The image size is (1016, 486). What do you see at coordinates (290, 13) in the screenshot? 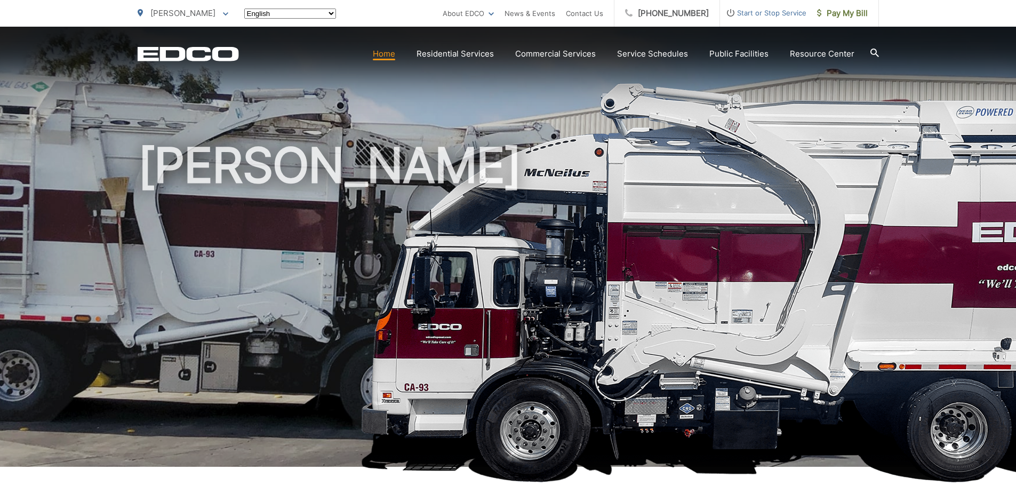
I see `select: Select a language` at bounding box center [290, 13].